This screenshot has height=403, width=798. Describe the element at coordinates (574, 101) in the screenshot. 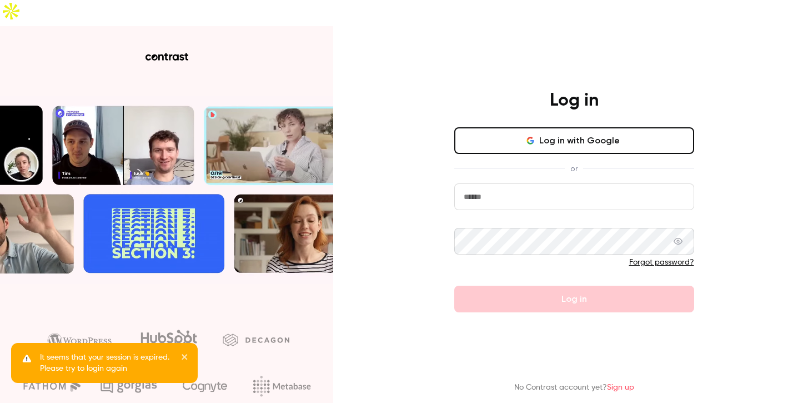

I see `h4: Log in` at that location.